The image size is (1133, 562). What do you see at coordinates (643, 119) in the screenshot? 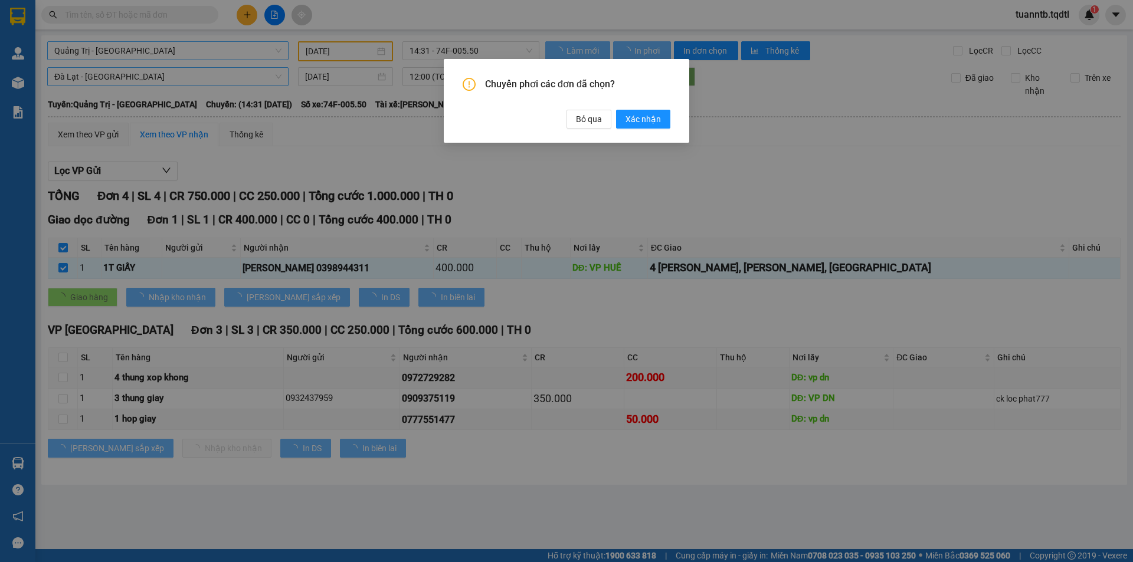
I see `button: Xác nhận` at bounding box center [643, 119].